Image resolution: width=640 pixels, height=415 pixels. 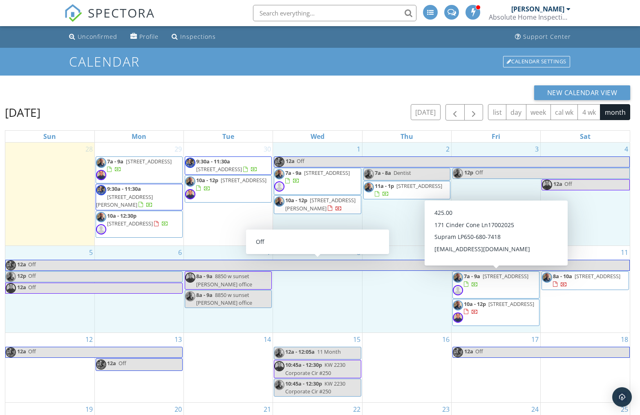 What do you see at coordinates (585, 368) in the screenshot?
I see `td: Go to October 18, 2025` at bounding box center [585, 368].